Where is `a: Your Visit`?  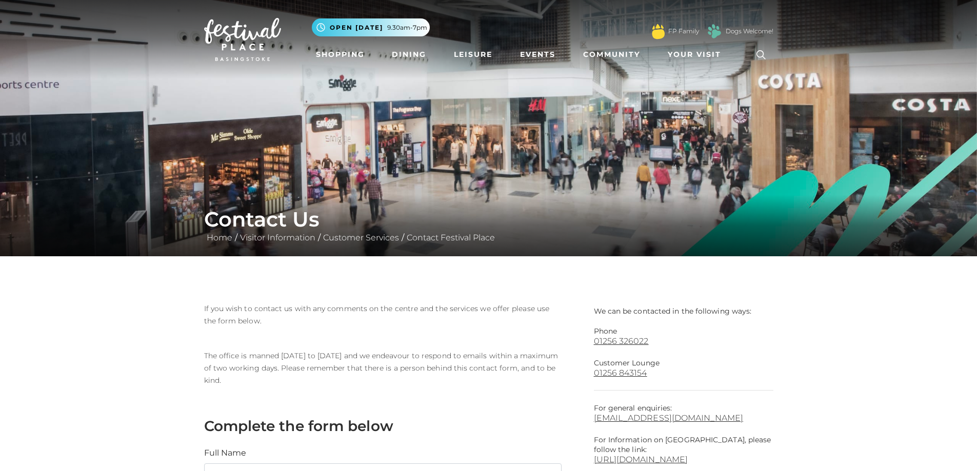 a: Your Visit is located at coordinates (697, 54).